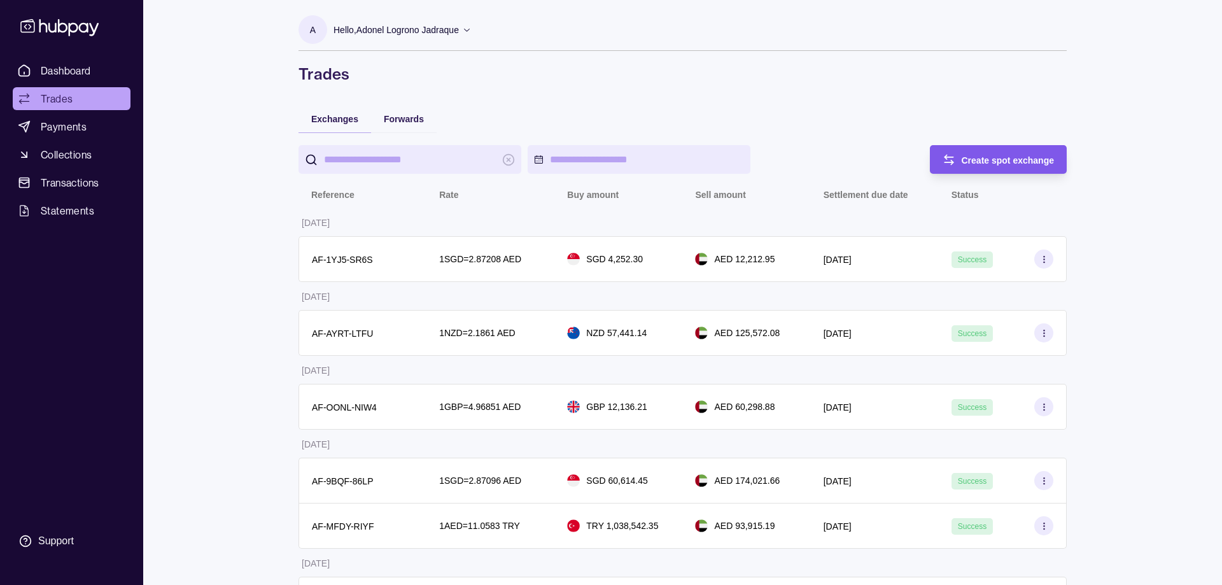 The image size is (1222, 585). Describe the element at coordinates (865, 195) in the screenshot. I see `p: Settlement due date` at that location.